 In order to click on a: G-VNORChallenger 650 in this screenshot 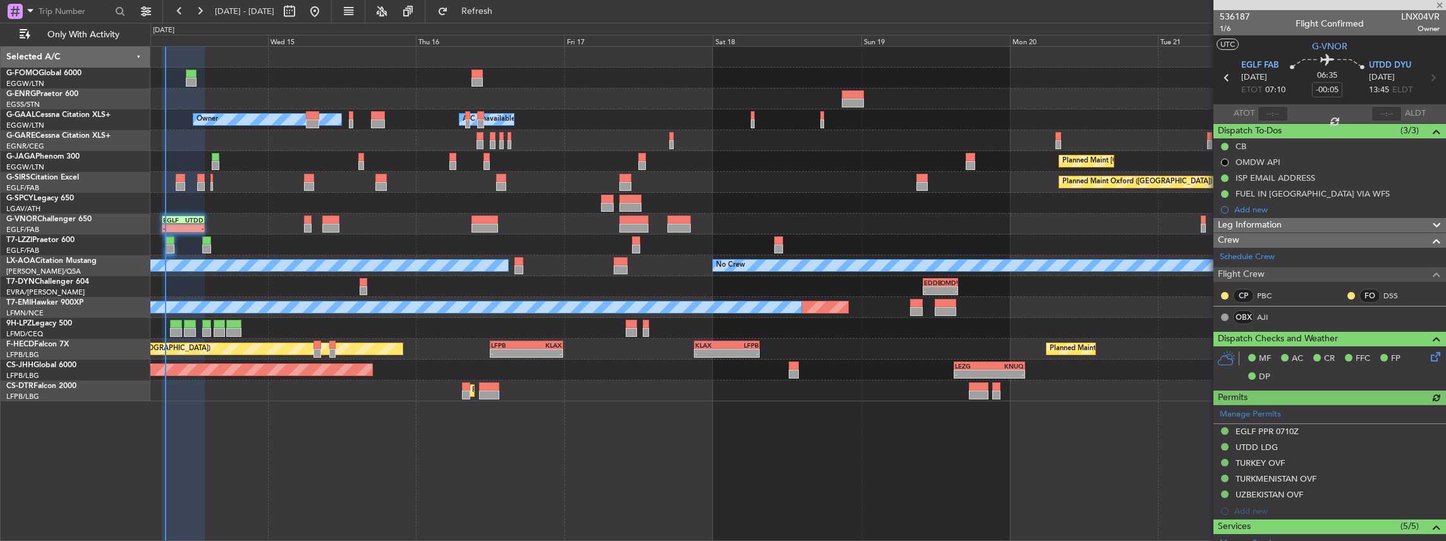, I will do `click(49, 219)`.